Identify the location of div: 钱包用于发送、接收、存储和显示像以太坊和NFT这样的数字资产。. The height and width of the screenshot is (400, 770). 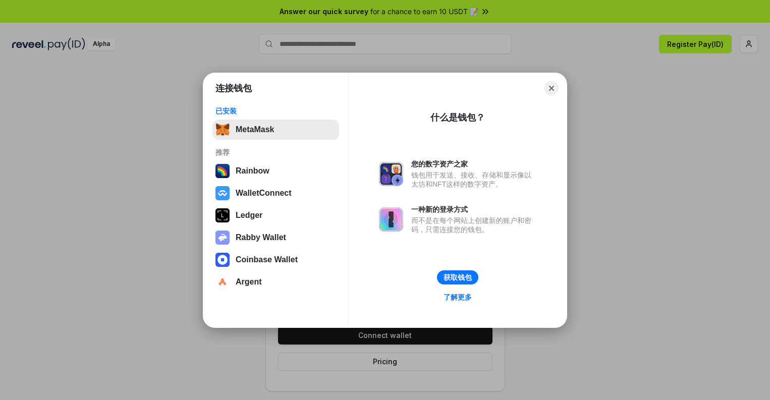
(474, 180).